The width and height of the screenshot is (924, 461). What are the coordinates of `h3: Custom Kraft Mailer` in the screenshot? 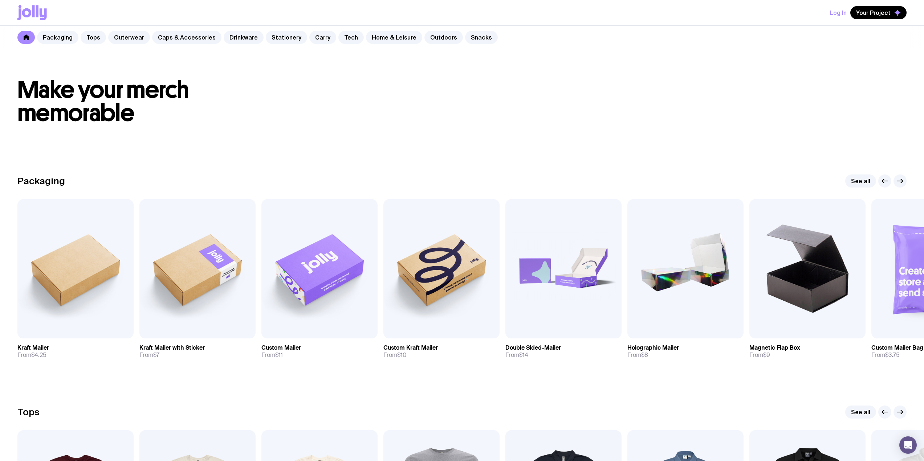 It's located at (410, 348).